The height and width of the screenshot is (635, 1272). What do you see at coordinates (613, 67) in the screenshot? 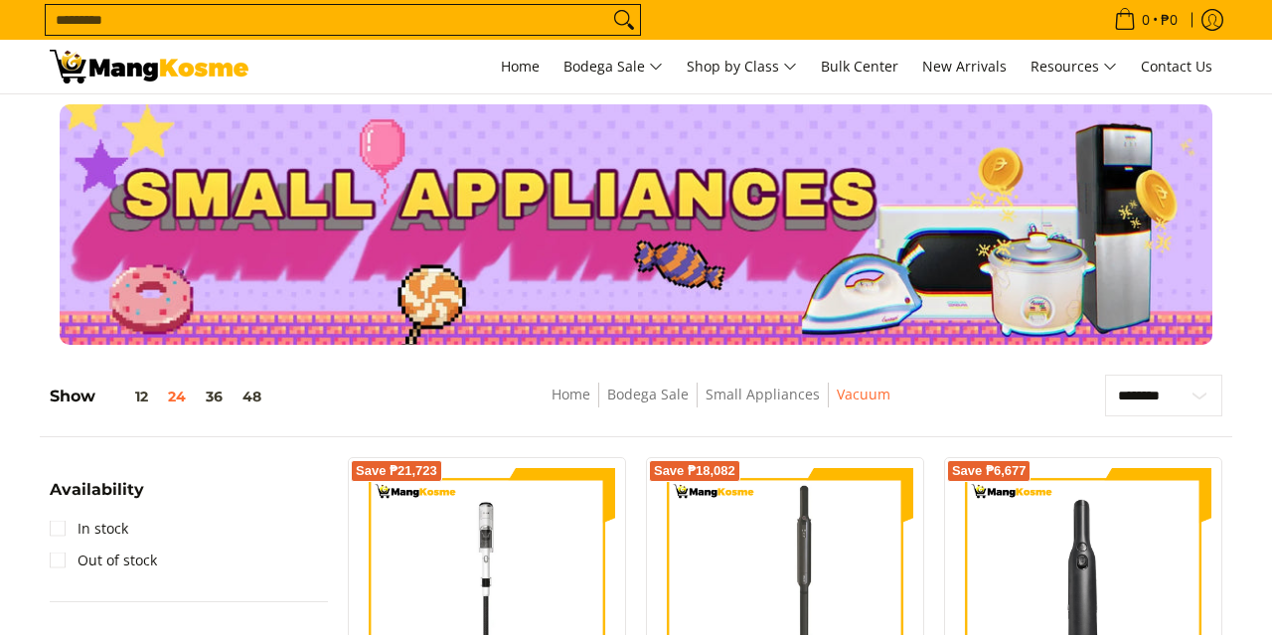
I see `span: Bodega Sale` at bounding box center [613, 67].